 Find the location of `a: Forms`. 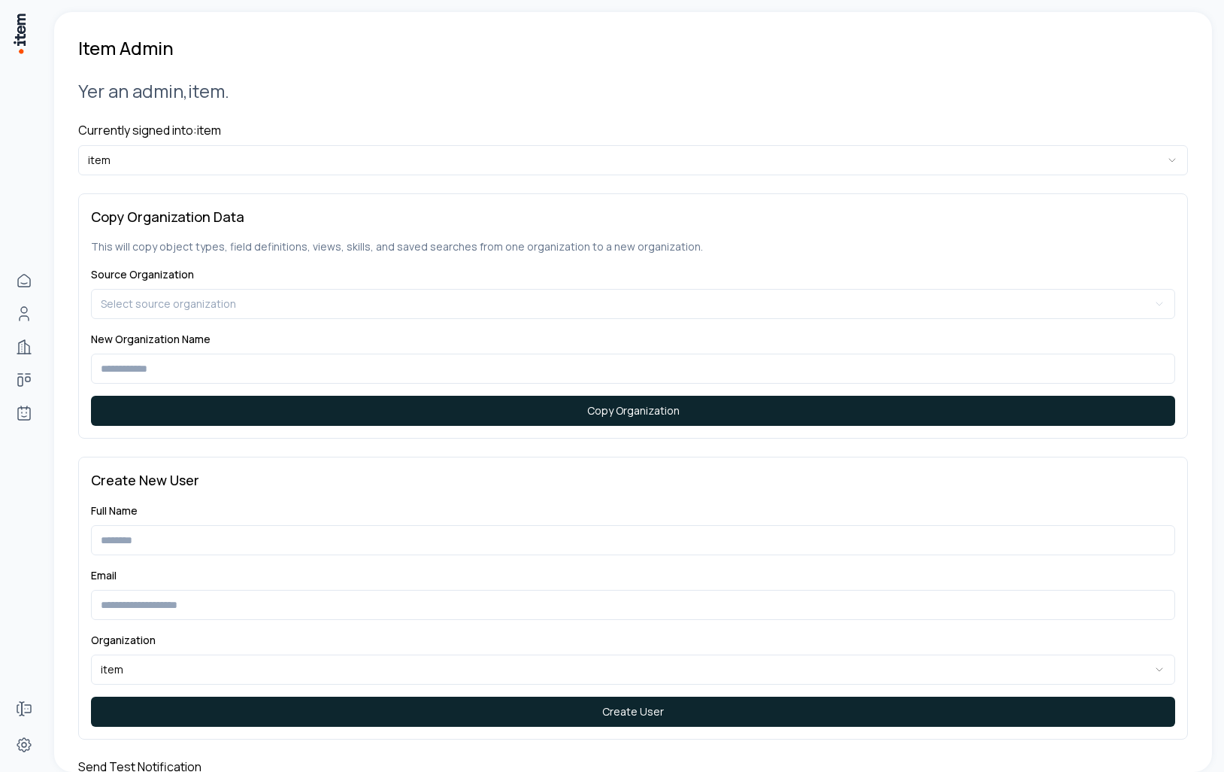

a: Forms is located at coordinates (24, 708).